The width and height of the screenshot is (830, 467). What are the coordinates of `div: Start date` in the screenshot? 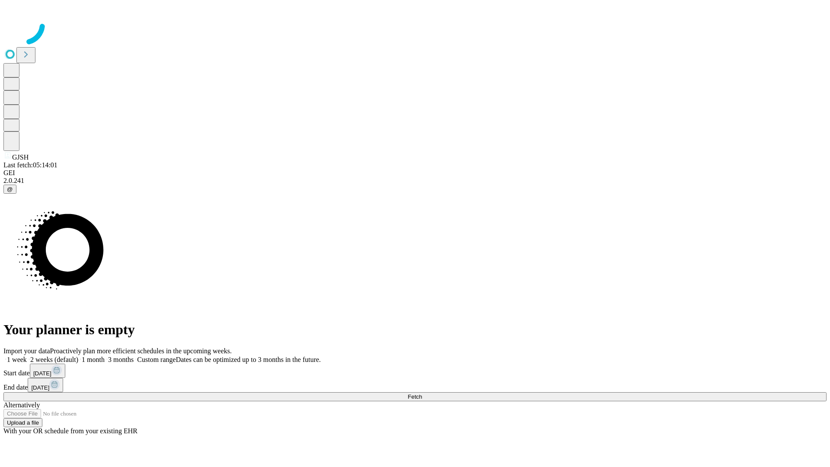 It's located at (415, 370).